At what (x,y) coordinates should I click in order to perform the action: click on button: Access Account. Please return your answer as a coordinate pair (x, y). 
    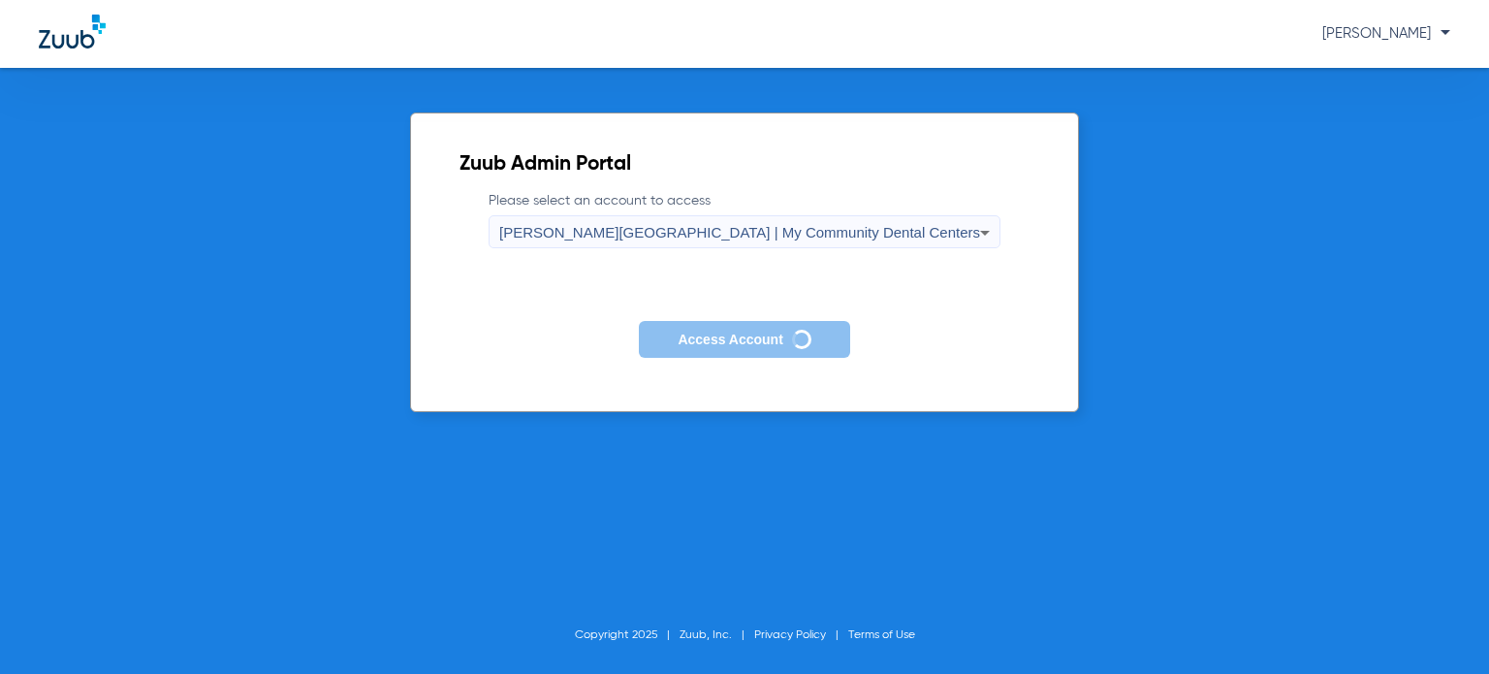
    Looking at the image, I should click on (743, 339).